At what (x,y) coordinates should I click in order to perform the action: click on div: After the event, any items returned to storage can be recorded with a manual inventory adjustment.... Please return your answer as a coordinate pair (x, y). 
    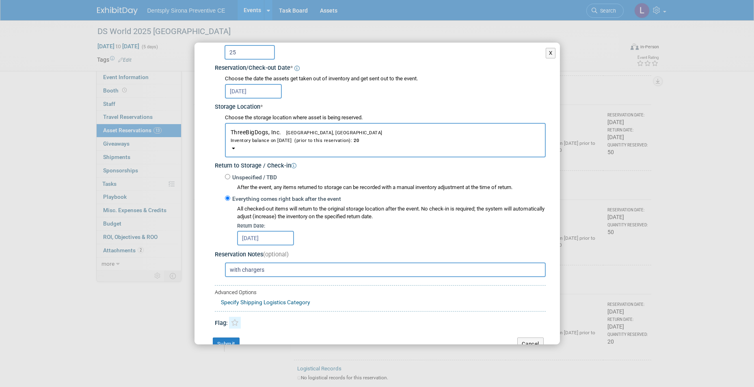
    Looking at the image, I should click on (385, 187).